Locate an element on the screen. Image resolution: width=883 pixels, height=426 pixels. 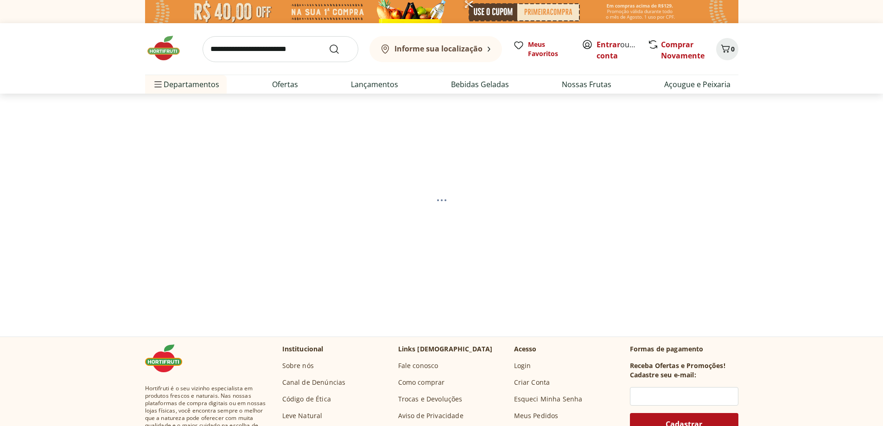
button: Informe sua localização is located at coordinates (436, 49).